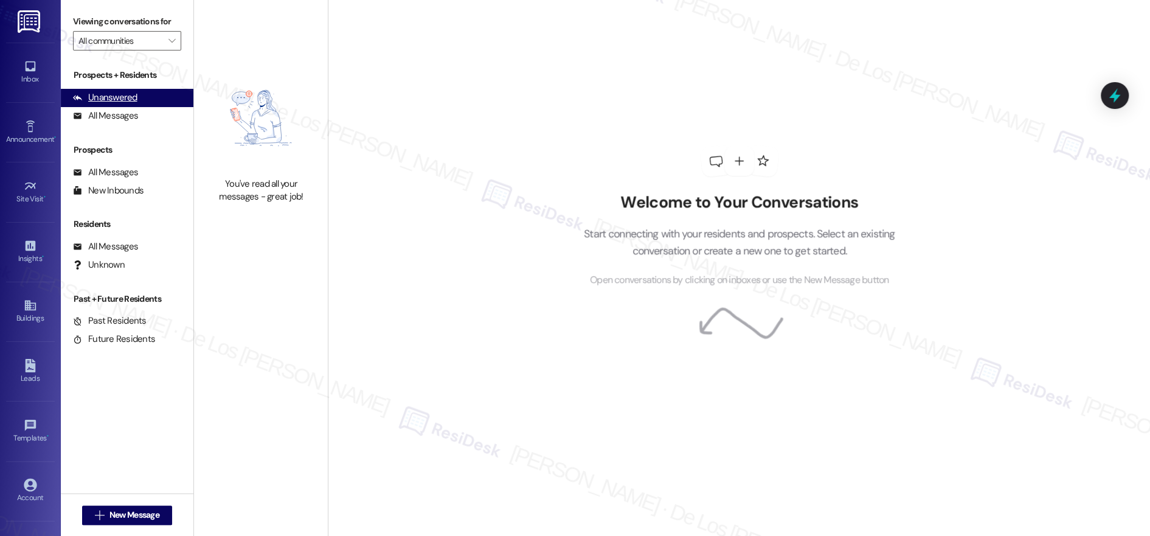 This screenshot has height=536, width=1150. What do you see at coordinates (739, 280) in the screenshot?
I see `span: Open conversations by clicking on inboxes or use the New Message button` at bounding box center [739, 280].